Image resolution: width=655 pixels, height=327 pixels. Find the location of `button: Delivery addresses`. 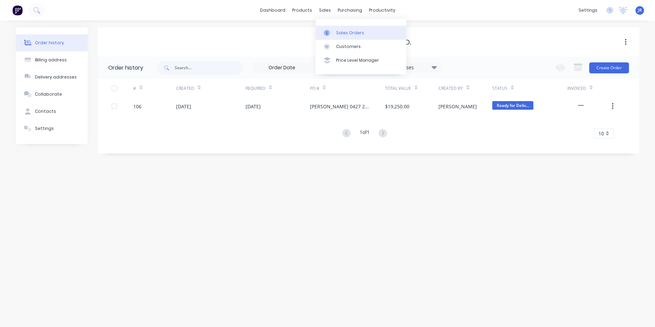

button: Delivery addresses is located at coordinates (52, 77).